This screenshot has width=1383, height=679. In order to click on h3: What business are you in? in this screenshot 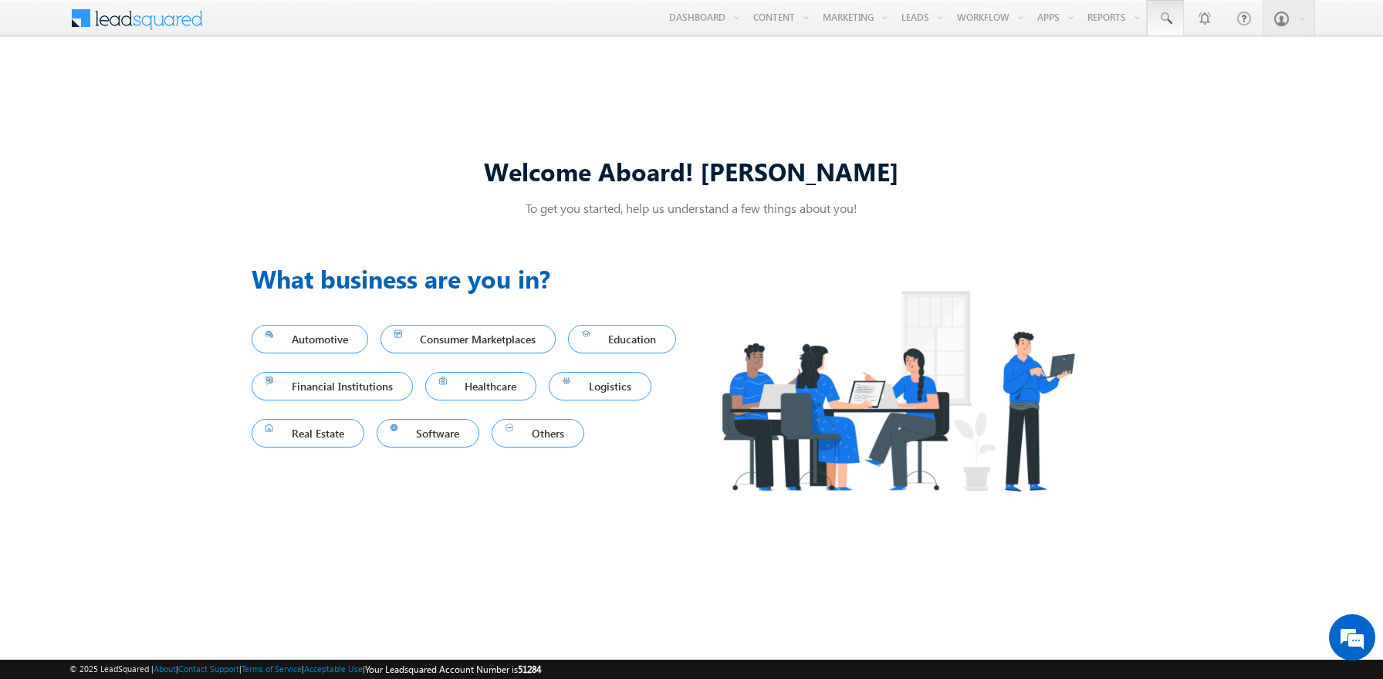, I will do `click(471, 279)`.